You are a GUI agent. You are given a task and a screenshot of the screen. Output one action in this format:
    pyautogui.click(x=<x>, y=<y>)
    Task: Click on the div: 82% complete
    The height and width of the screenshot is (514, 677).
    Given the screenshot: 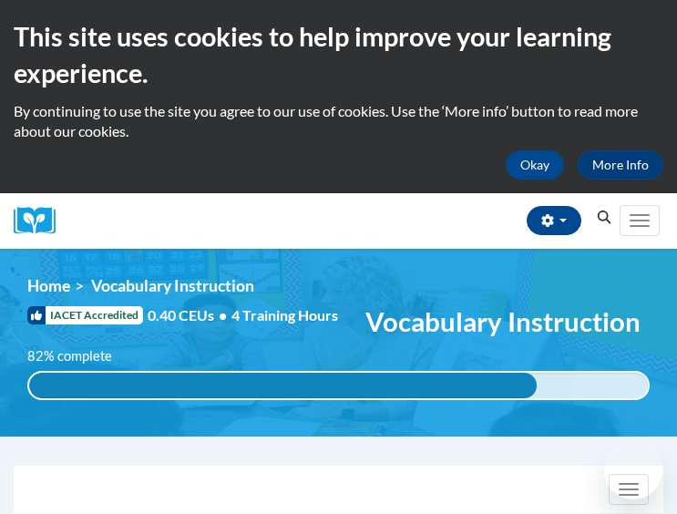 What is the action you would take?
    pyautogui.click(x=282, y=385)
    